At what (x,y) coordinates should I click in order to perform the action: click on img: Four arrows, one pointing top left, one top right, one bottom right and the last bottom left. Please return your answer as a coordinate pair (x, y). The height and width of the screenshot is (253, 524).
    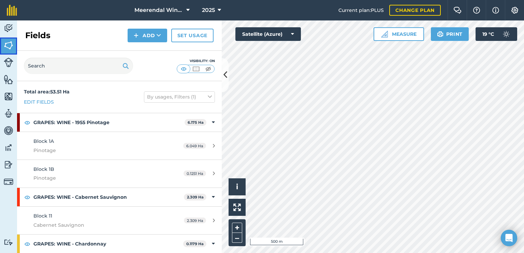
    Looking at the image, I should click on (237, 208).